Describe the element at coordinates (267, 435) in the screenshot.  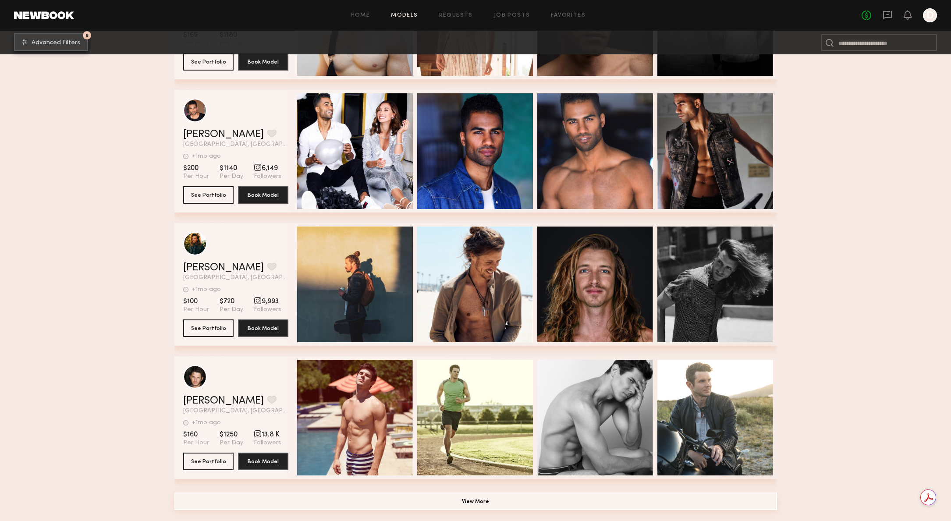
I see `span: 13.8 K` at that location.